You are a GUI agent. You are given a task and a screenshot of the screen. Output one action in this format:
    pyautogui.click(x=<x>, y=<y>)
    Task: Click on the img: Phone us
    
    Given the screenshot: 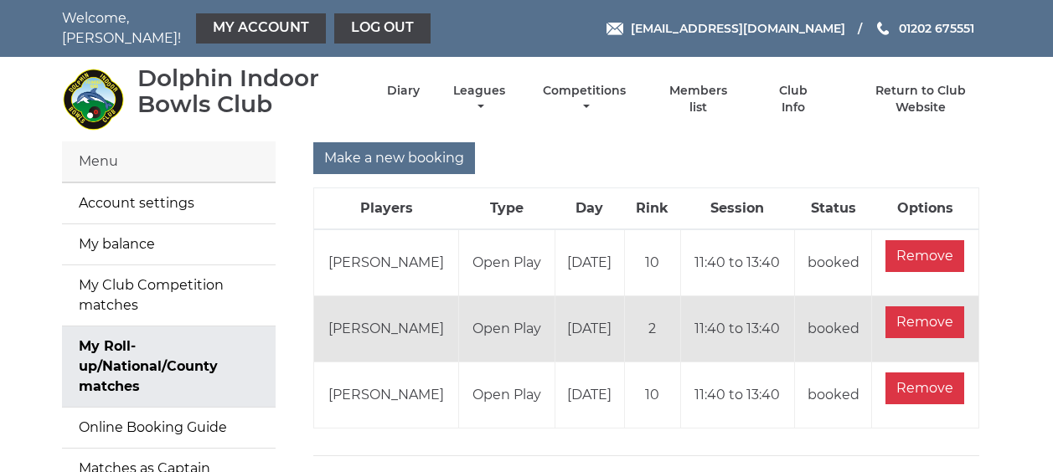 What is the action you would take?
    pyautogui.click(x=883, y=28)
    